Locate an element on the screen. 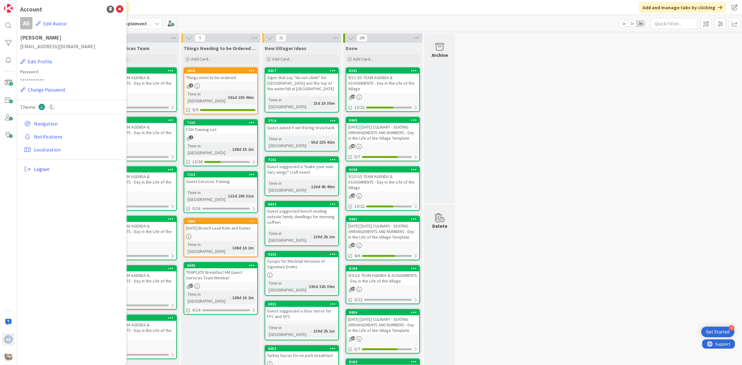  div: 7102Guest suggested a "make your own fairy wings" craft event is located at coordinates (302, 167).